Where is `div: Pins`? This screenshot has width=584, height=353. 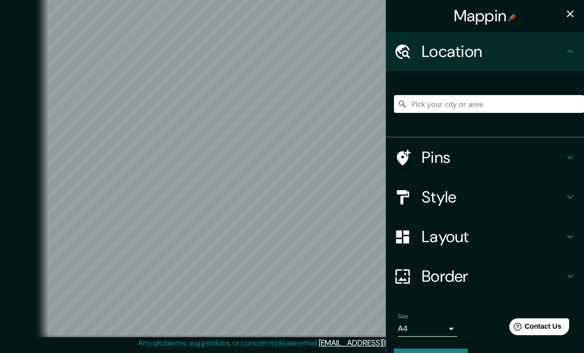
div: Pins is located at coordinates (485, 158).